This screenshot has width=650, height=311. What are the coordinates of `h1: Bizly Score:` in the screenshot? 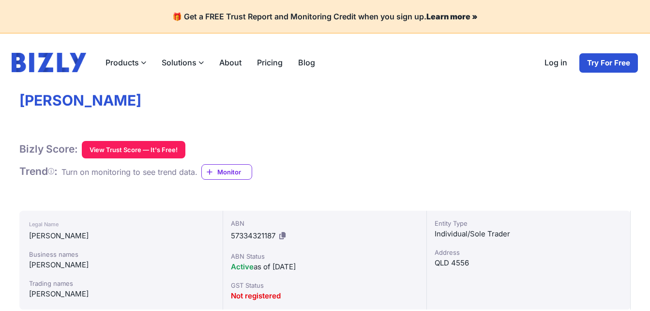 It's located at (48, 149).